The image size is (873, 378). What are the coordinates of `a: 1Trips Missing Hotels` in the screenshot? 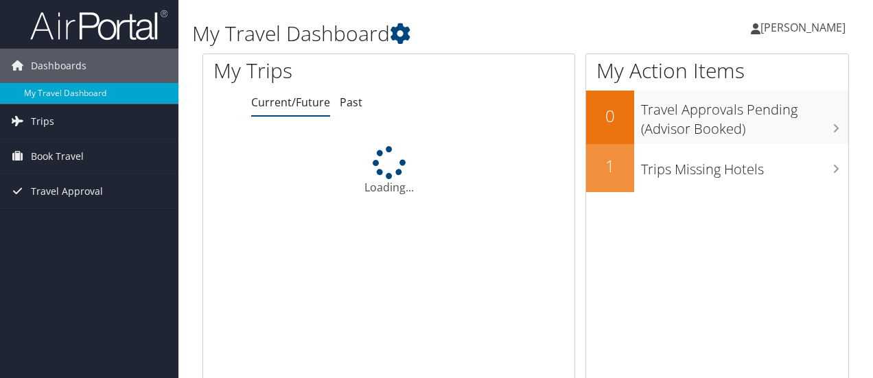 It's located at (717, 168).